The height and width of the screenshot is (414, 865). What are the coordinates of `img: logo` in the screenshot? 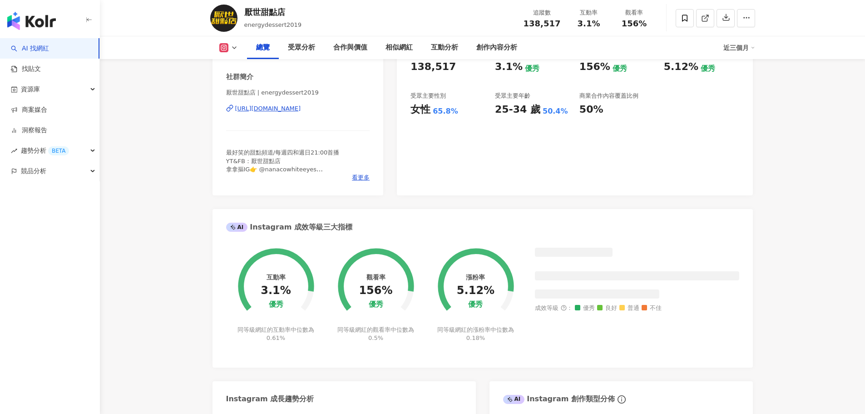 It's located at (31, 21).